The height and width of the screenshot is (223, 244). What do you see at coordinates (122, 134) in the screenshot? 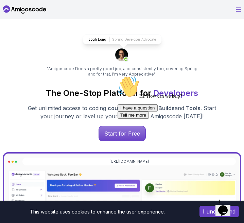
I see `p: Start for Free` at bounding box center [122, 134].